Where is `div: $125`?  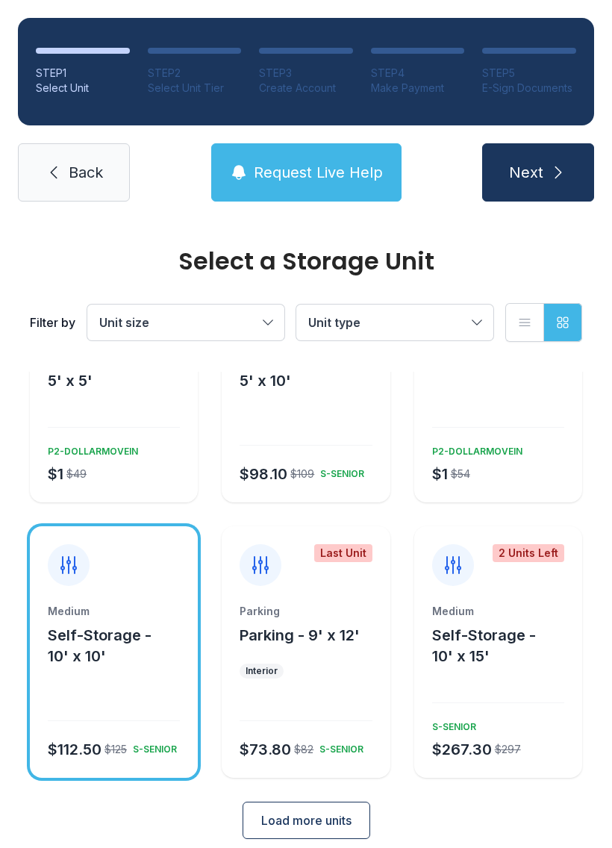 div: $125 is located at coordinates (116, 749).